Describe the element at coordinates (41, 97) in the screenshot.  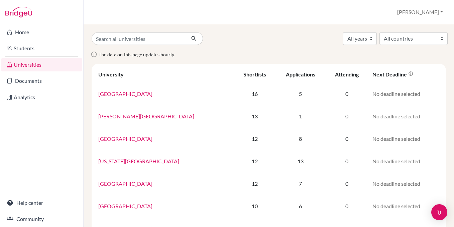
I see `a: Analytics` at that location.